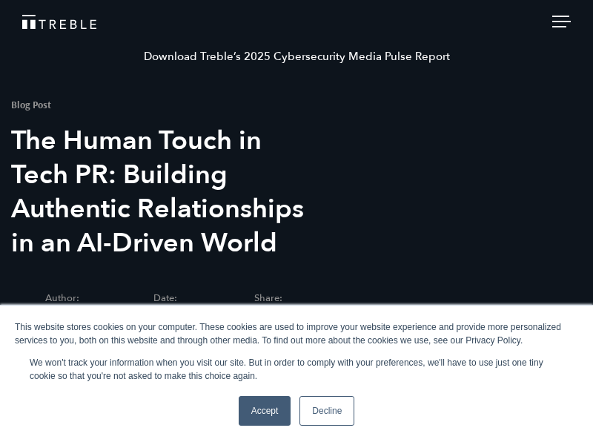  Describe the element at coordinates (296, 21) in the screenshot. I see `a: Treble Homepage` at that location.